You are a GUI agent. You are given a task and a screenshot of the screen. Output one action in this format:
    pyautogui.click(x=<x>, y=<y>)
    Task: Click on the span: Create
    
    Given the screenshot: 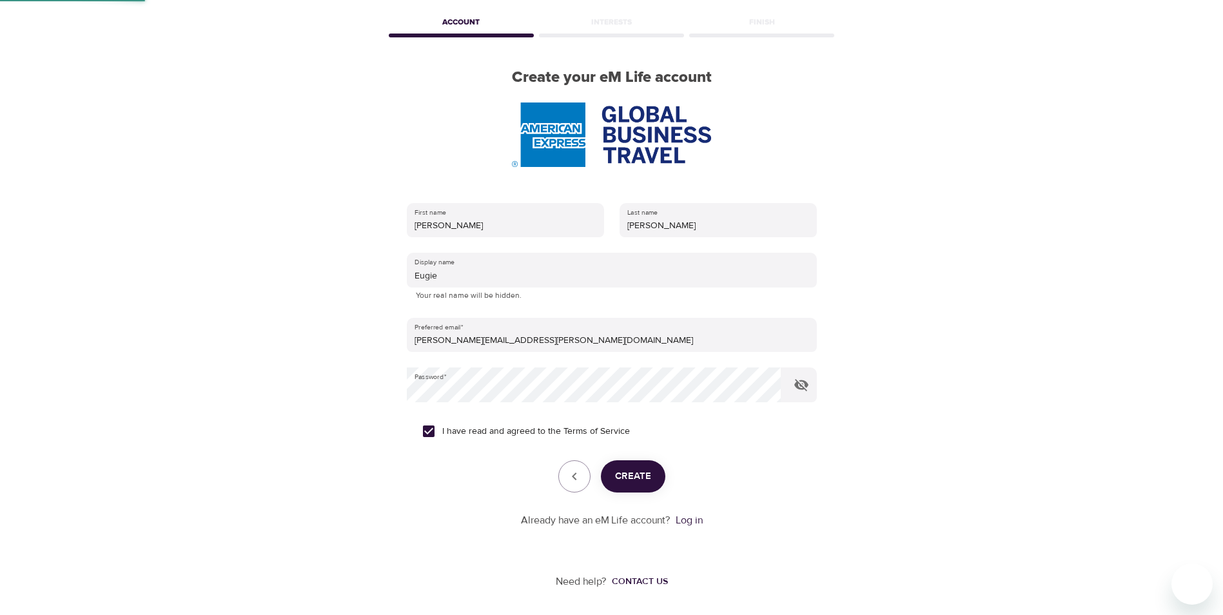 What is the action you would take?
    pyautogui.click(x=633, y=477)
    